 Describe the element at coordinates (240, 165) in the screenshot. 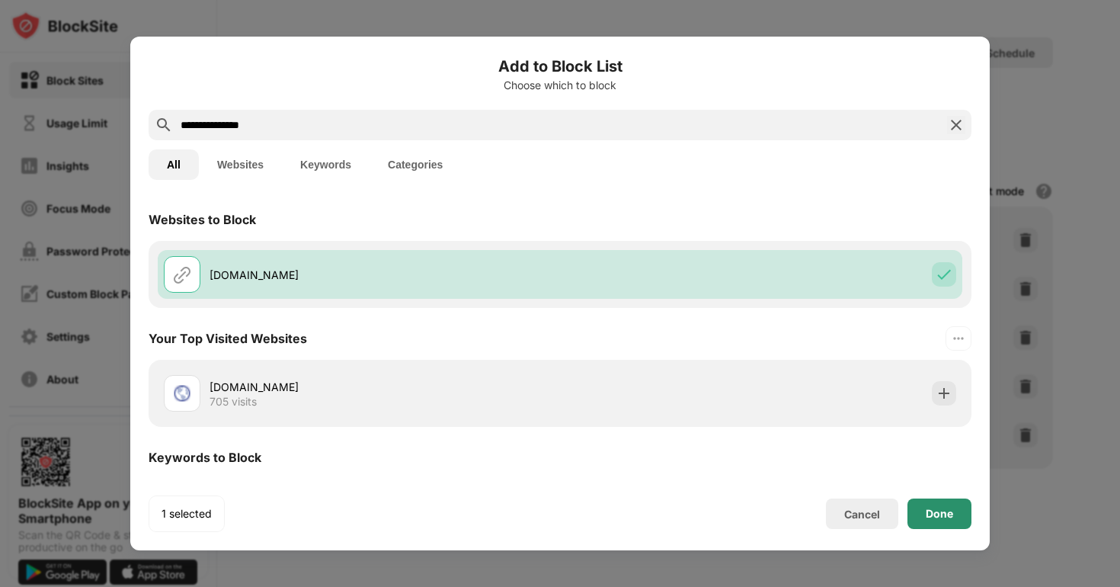

I see `button: Websites` at that location.